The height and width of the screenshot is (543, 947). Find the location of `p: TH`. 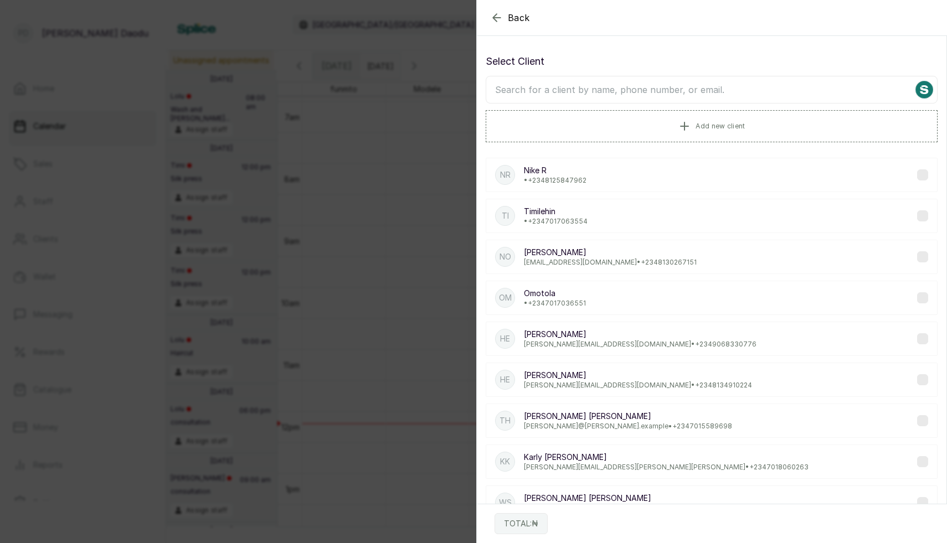

p: TH is located at coordinates (505, 421).